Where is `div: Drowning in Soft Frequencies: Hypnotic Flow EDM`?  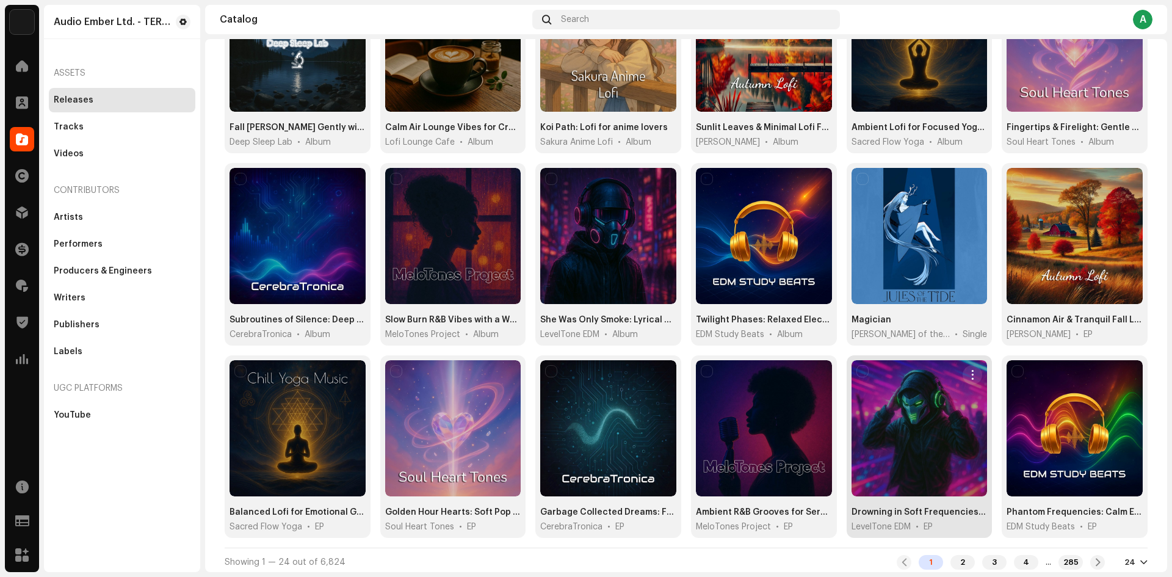 div: Drowning in Soft Frequencies: Hypnotic Flow EDM is located at coordinates (919, 512).